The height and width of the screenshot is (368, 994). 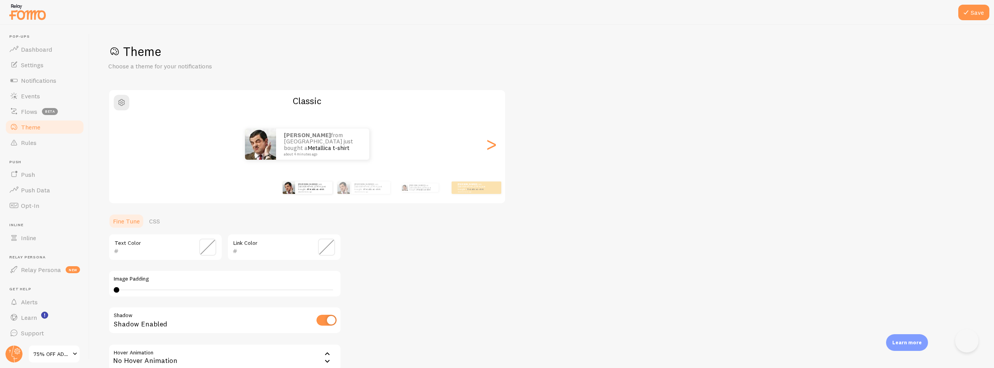 What do you see at coordinates (45, 269) in the screenshot?
I see `a: Relay Persona new` at bounding box center [45, 269].